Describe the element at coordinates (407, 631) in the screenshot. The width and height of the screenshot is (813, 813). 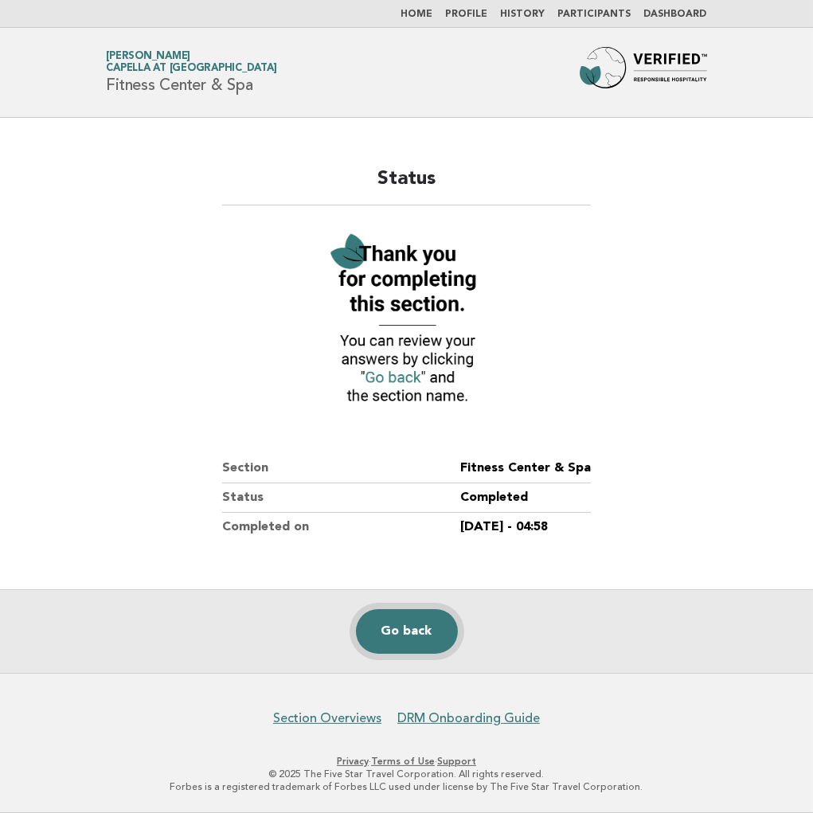
I see `a: Go back` at that location.